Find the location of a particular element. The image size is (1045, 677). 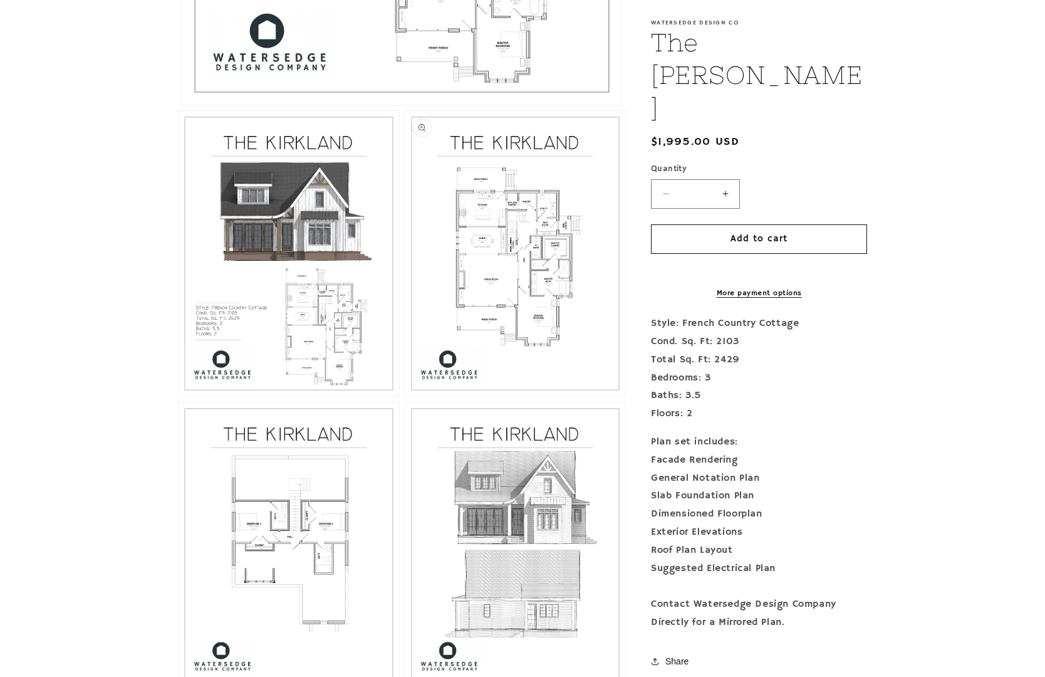

div: Slab Foundation Plan is located at coordinates (759, 496).